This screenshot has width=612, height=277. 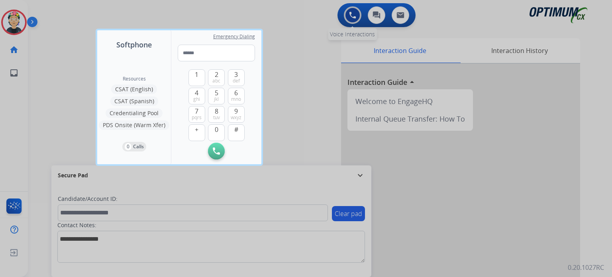 I want to click on button: 2abc, so click(x=217, y=78).